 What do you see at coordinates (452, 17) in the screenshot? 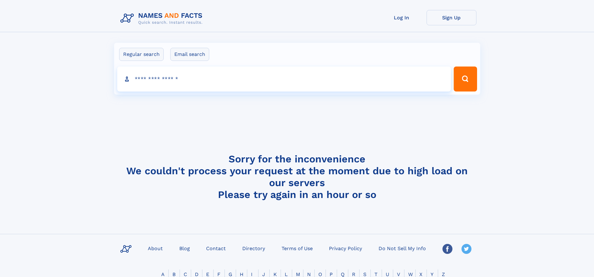
I see `a: Sign Up` at bounding box center [452, 17].